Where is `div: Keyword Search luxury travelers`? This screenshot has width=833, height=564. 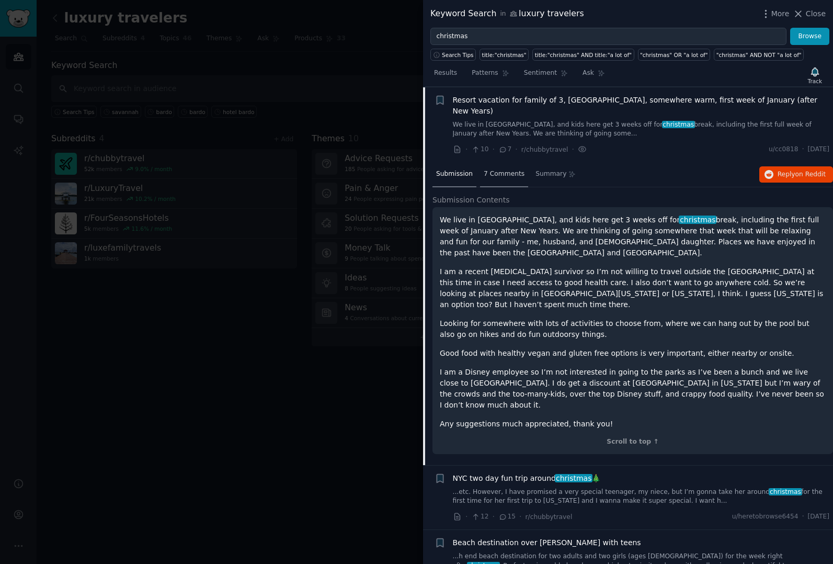 div: Keyword Search luxury travelers is located at coordinates (507, 14).